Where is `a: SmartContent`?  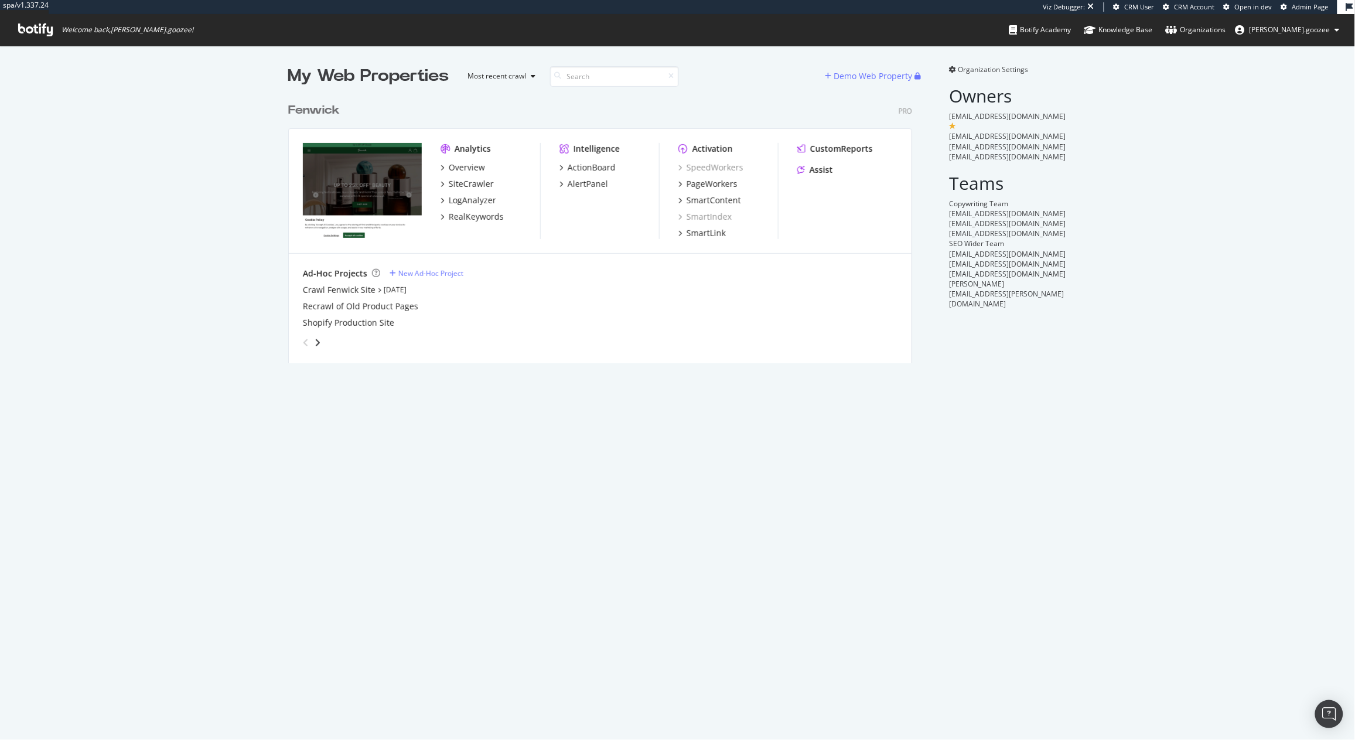 a: SmartContent is located at coordinates (710, 200).